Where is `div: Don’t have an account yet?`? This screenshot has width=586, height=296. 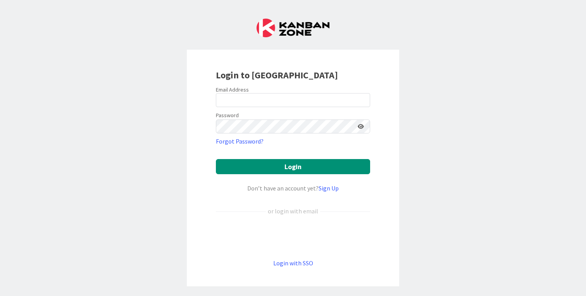 div: Don’t have an account yet? is located at coordinates (293, 188).